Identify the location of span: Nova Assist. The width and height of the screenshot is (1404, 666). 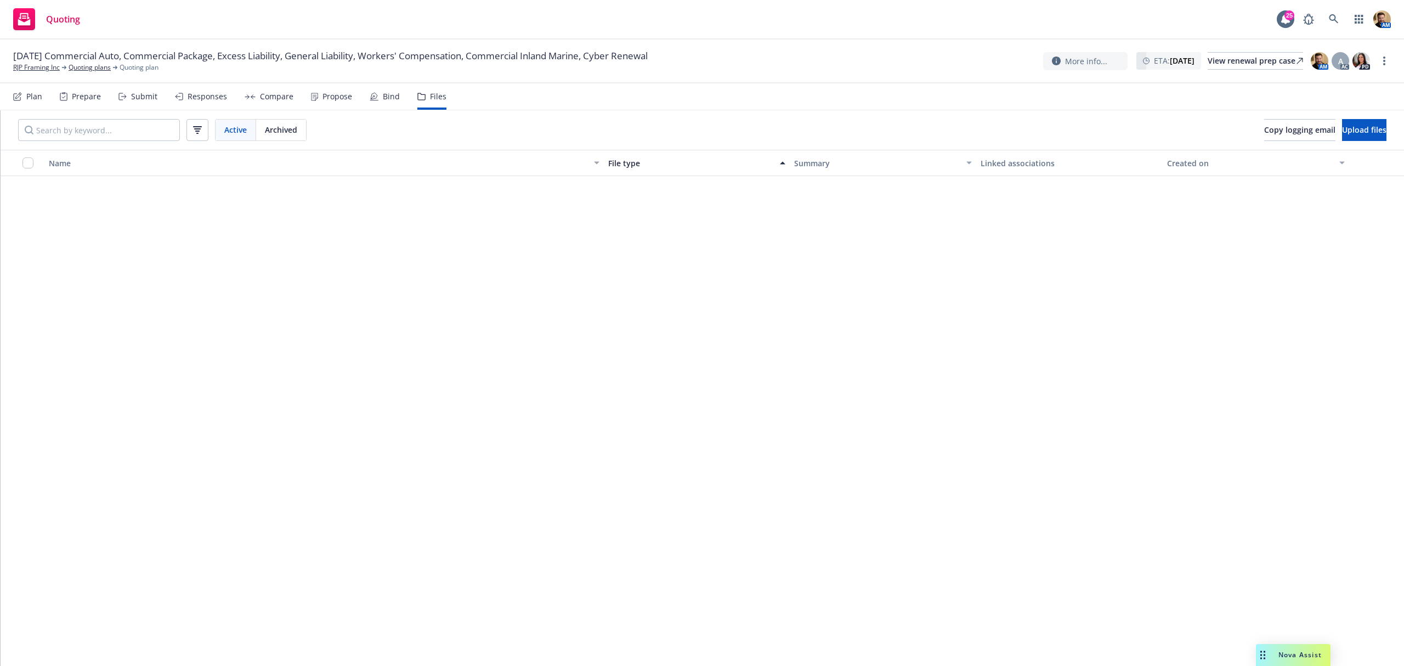
(1300, 654).